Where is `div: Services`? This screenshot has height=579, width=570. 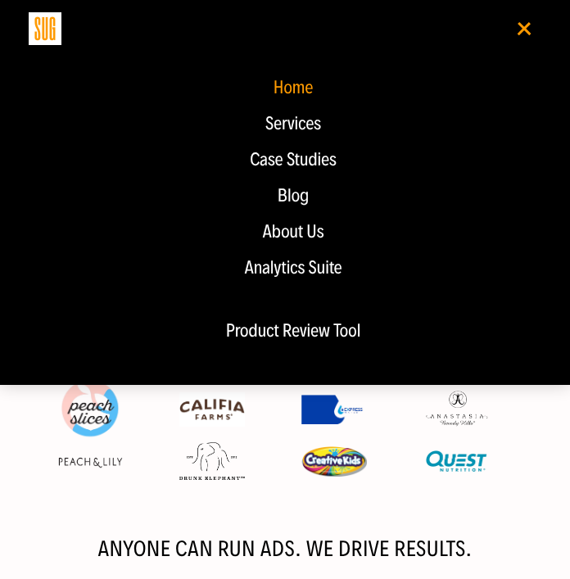 div: Services is located at coordinates (293, 124).